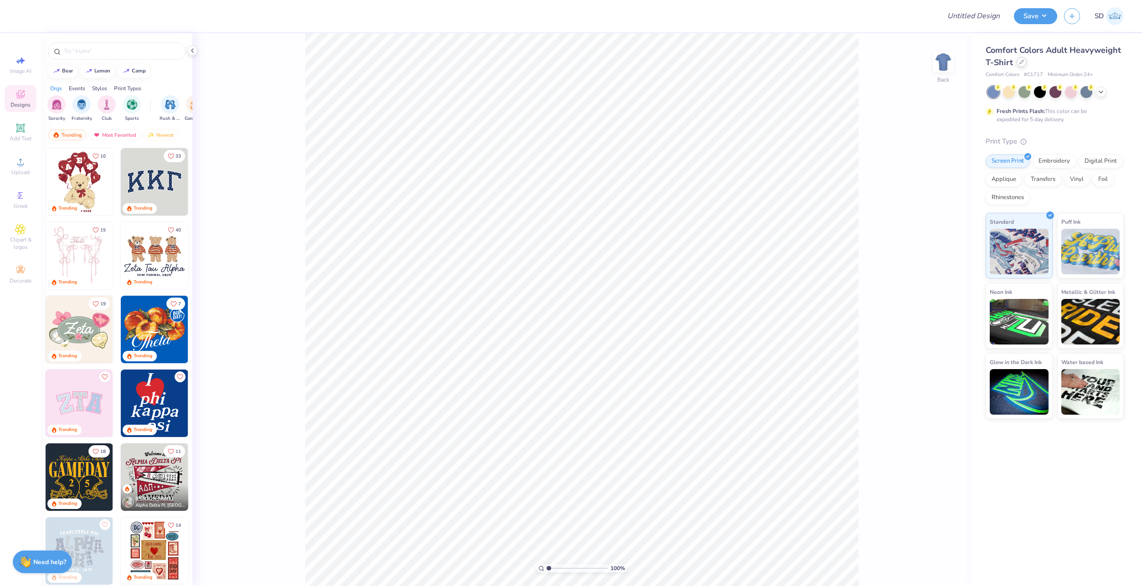  Describe the element at coordinates (21, 105) in the screenshot. I see `span: Designs` at that location.